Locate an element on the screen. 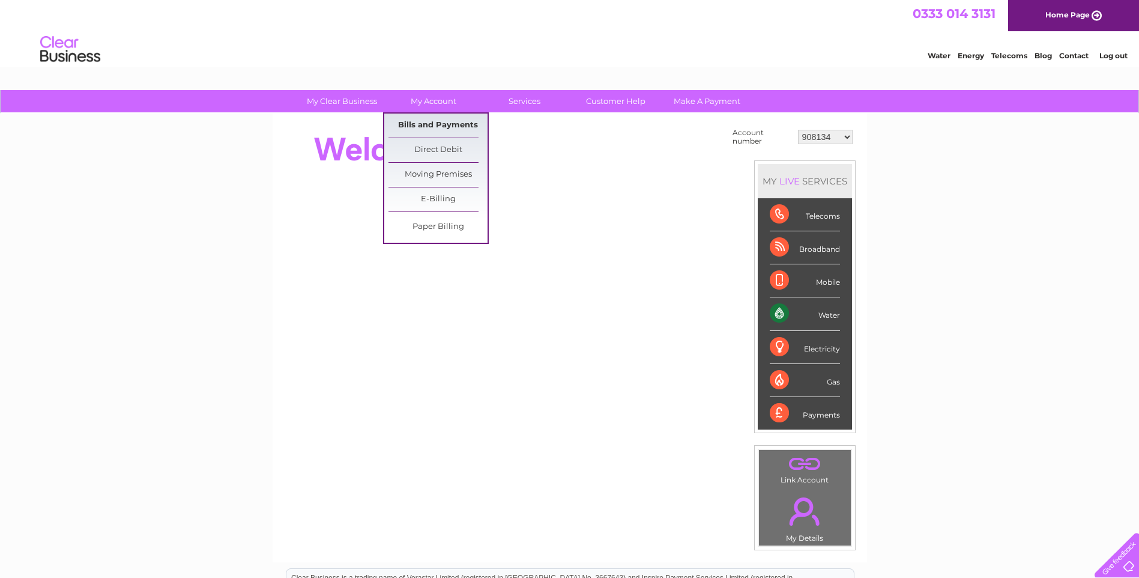  div: MY SERVICES is located at coordinates (805, 181).